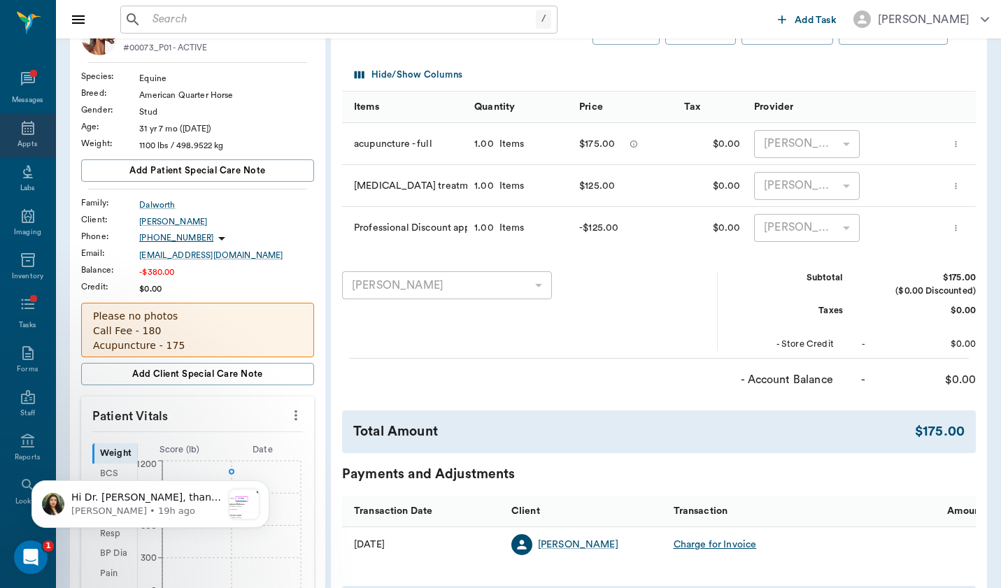 Image resolution: width=1001 pixels, height=588 pixels. Describe the element at coordinates (110, 93) in the screenshot. I see `div: Breed :` at that location.